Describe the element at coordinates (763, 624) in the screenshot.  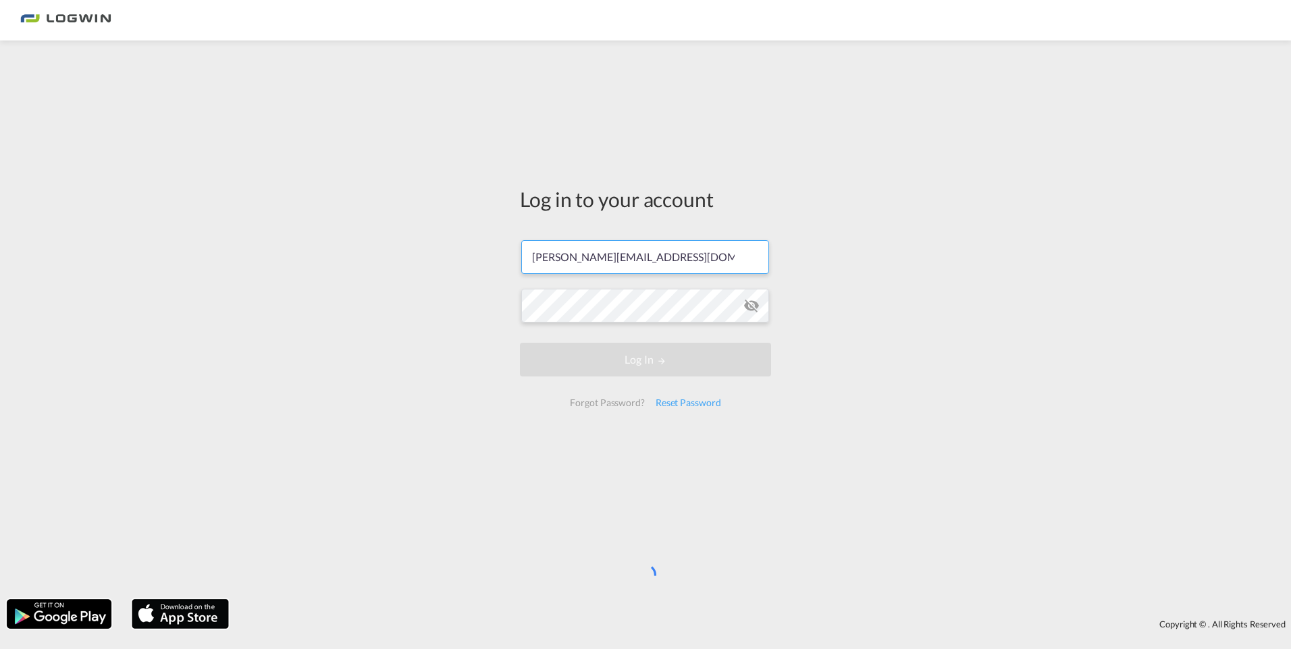
I see `div: Copyright © . All Rights Reserved` at that location.